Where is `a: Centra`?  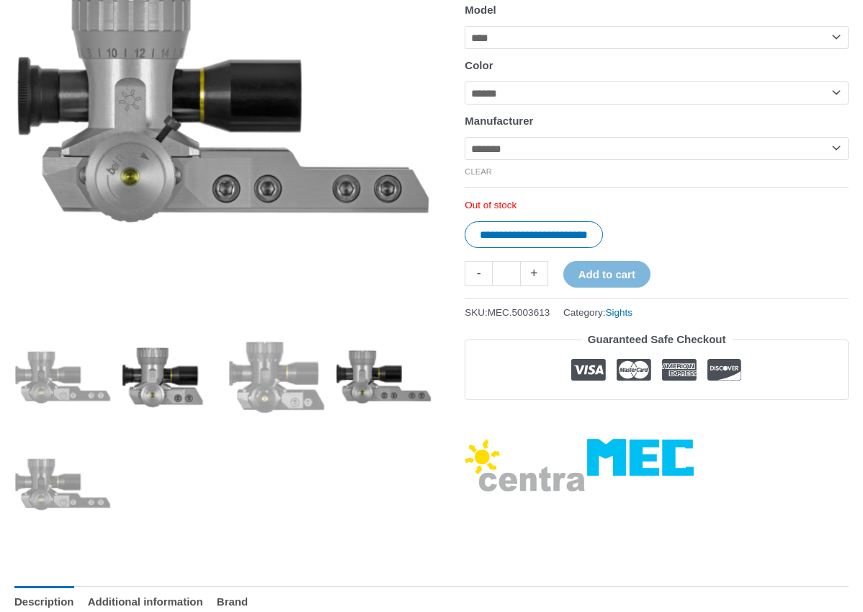 a: Centra is located at coordinates (525, 468).